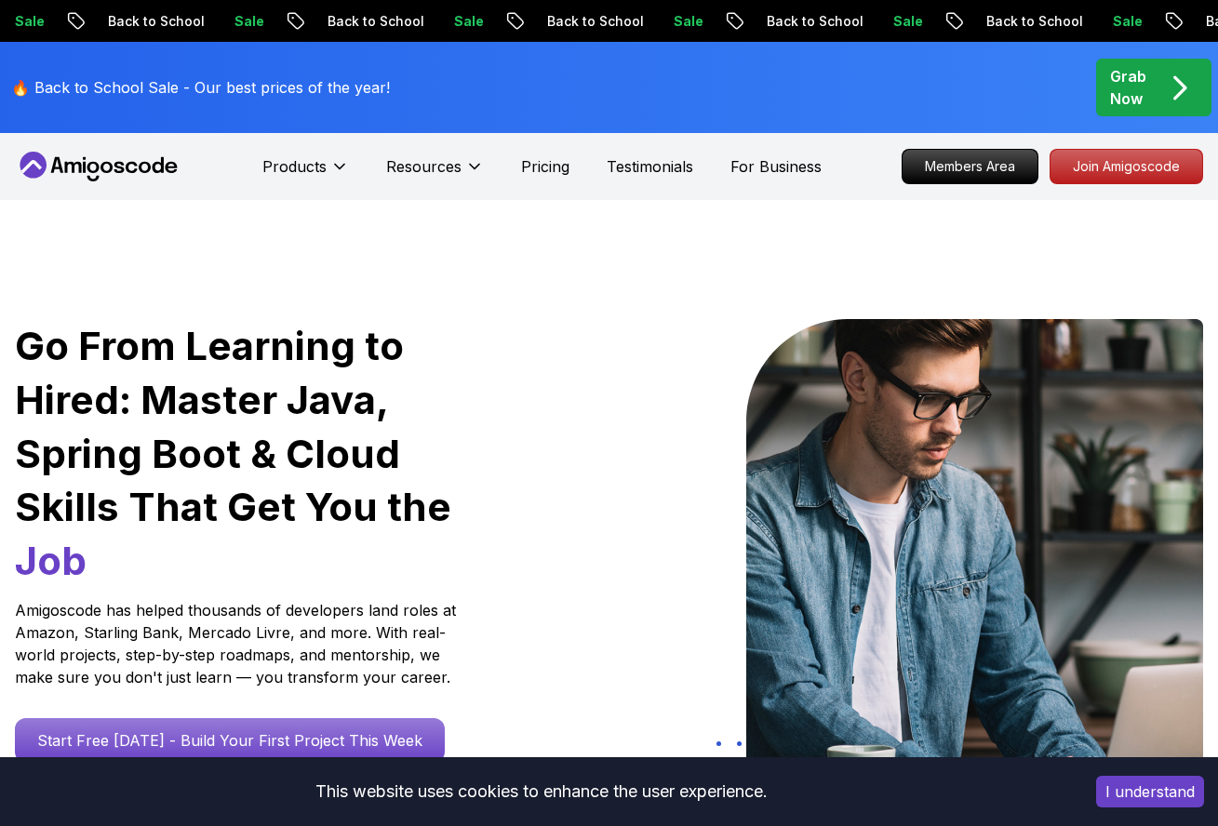 Image resolution: width=1218 pixels, height=826 pixels. What do you see at coordinates (545, 167) in the screenshot?
I see `p: Pricing` at bounding box center [545, 167].